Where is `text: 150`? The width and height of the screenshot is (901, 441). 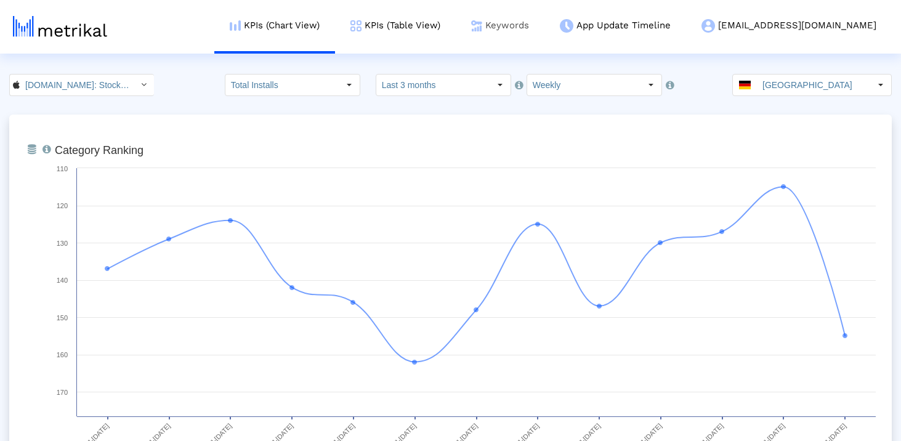
text: 150 is located at coordinates (62, 318).